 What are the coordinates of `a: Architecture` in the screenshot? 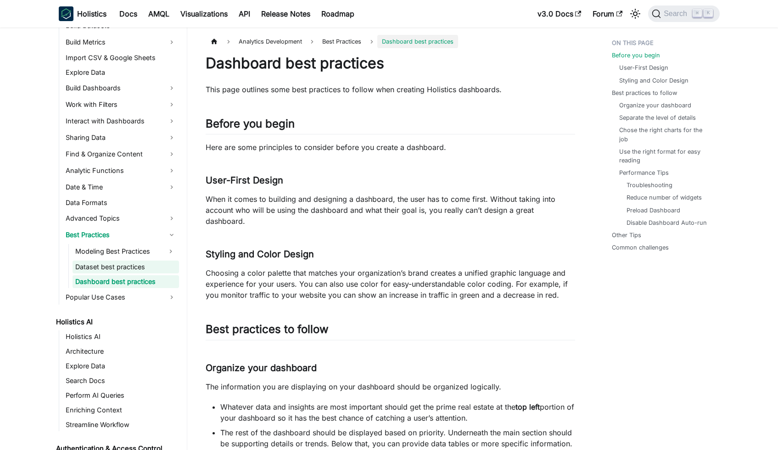 It's located at (121, 351).